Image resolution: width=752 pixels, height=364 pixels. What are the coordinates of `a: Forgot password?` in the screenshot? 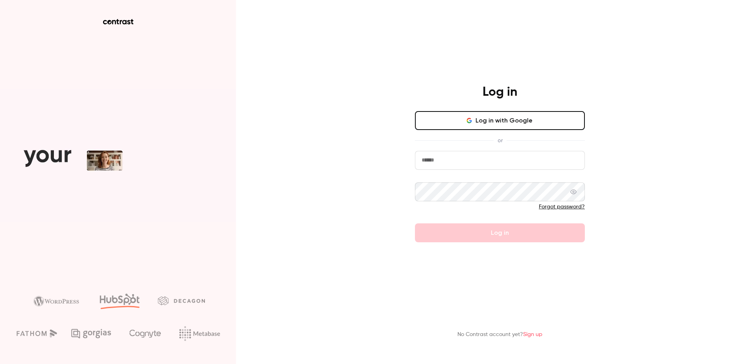 It's located at (562, 207).